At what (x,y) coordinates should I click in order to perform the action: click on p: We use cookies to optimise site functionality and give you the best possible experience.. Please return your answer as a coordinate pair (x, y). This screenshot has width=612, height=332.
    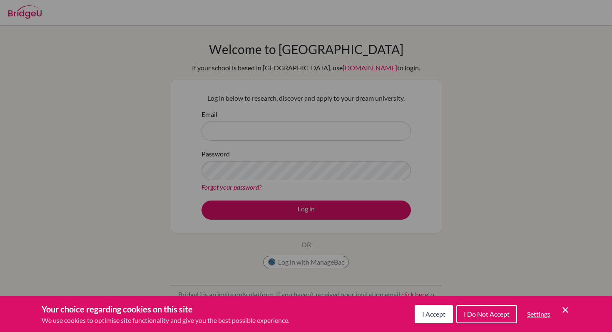
    Looking at the image, I should click on (165, 321).